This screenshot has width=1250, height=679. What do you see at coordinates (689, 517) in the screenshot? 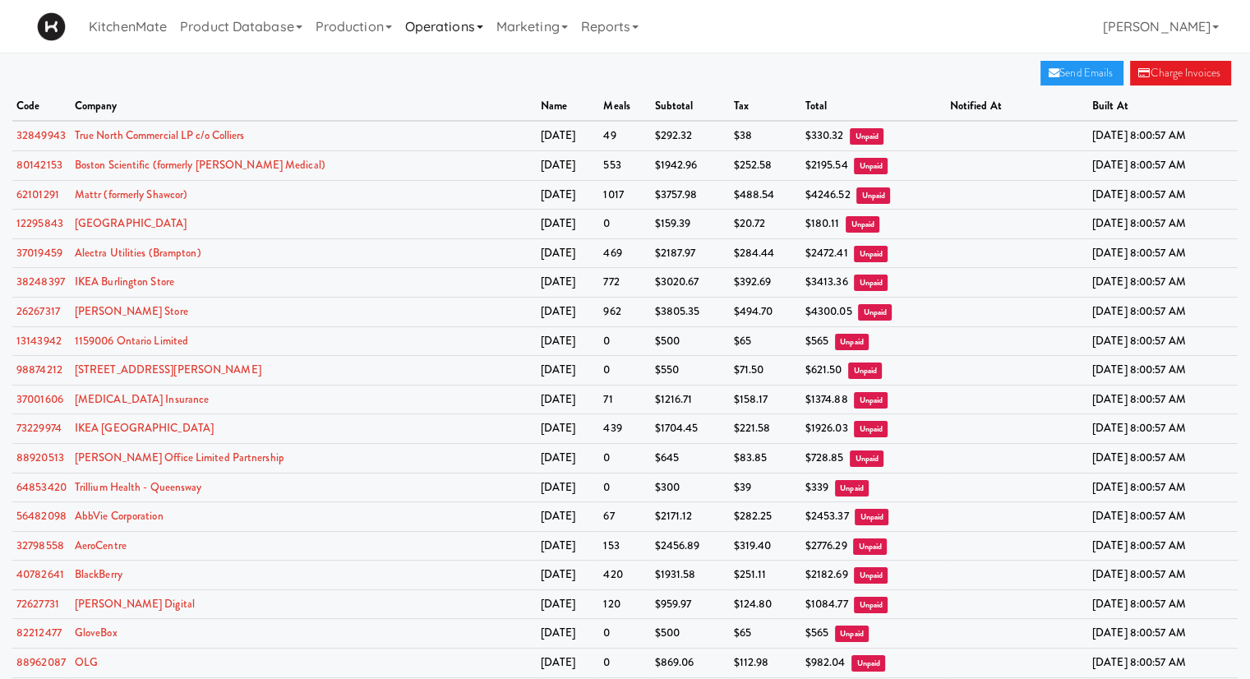
I see `td: $2171.12` at bounding box center [689, 517].